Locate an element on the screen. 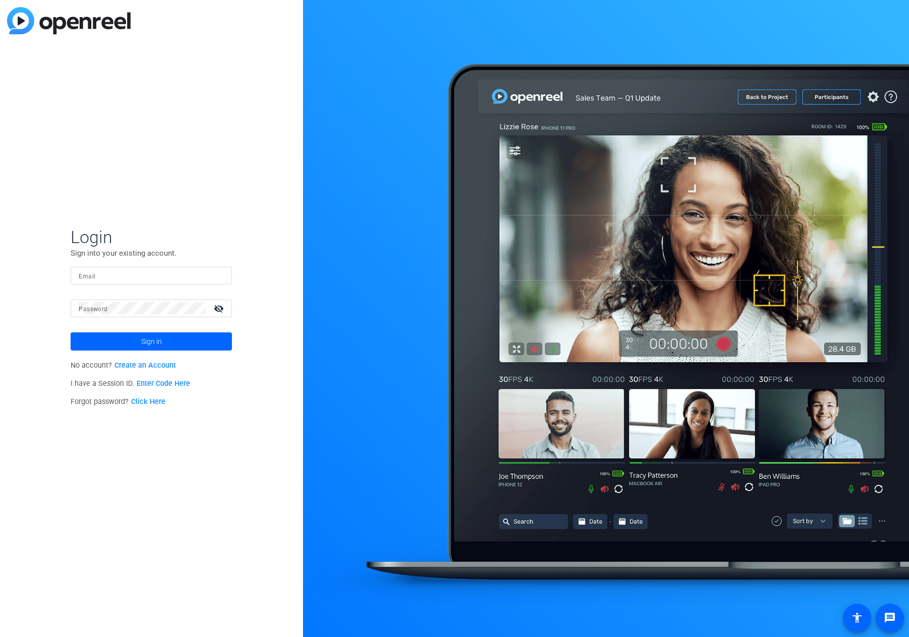 Image resolution: width=909 pixels, height=637 pixels. span: Sign in is located at coordinates (151, 341).